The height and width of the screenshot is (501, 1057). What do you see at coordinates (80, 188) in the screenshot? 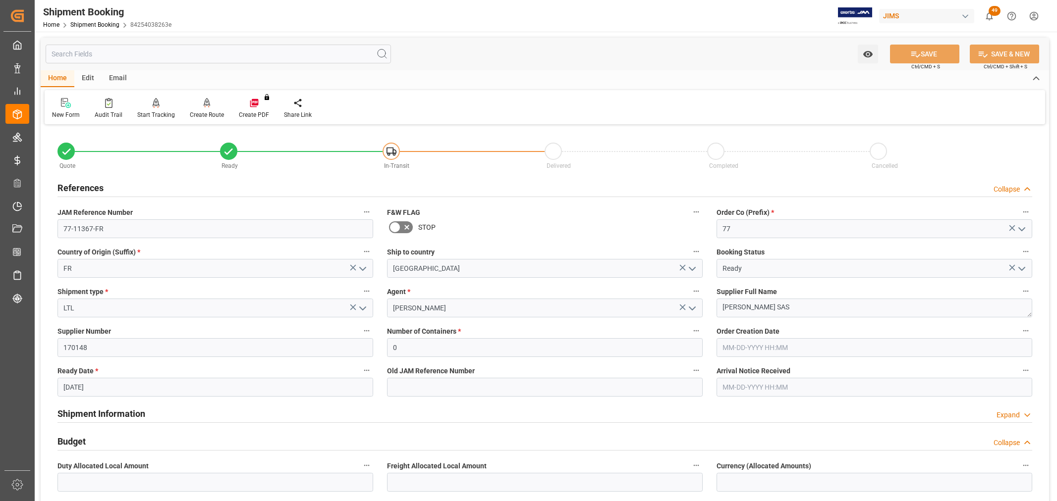
I see `h2: References` at bounding box center [80, 188].